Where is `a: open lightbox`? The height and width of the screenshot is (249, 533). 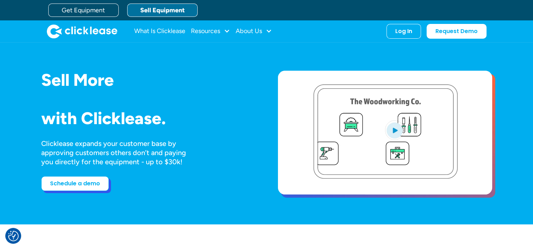
a: open lightbox is located at coordinates (385, 133).